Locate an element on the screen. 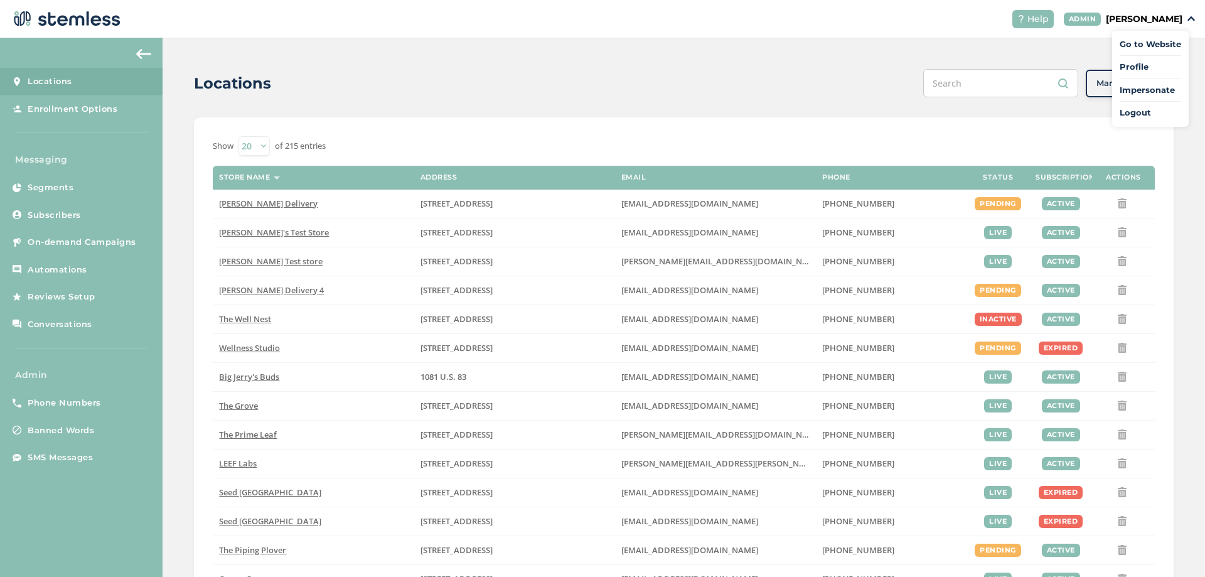 This screenshot has width=1205, height=577. label: (580) 539-1118 is located at coordinates (891, 376).